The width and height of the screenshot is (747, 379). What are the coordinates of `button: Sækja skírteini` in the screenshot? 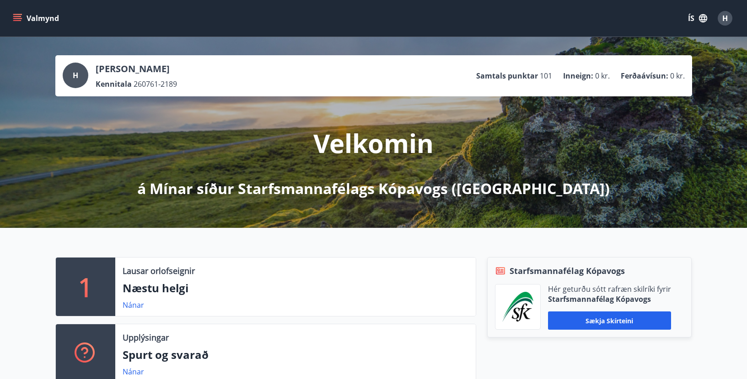 It's located at (609, 321).